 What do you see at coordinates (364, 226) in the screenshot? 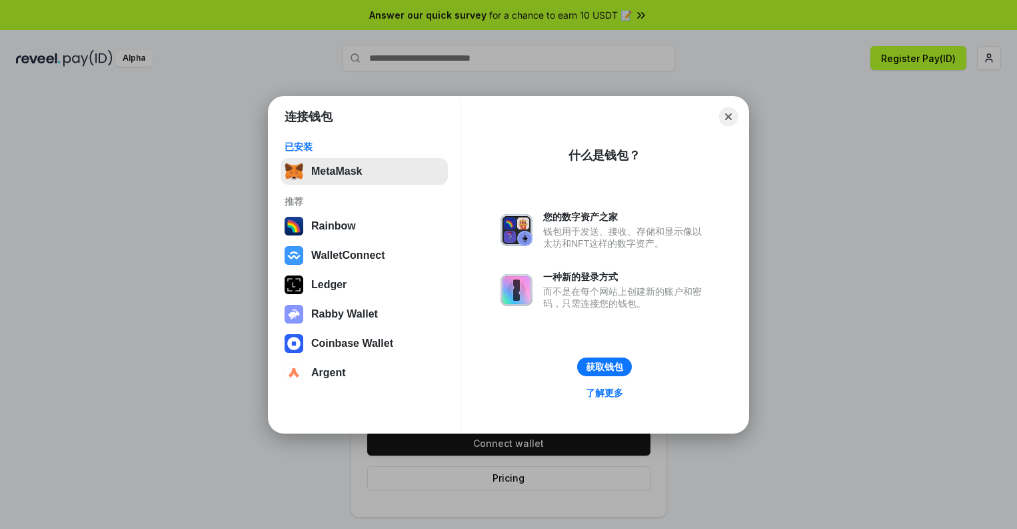
I see `button: Rainbow` at bounding box center [364, 226].